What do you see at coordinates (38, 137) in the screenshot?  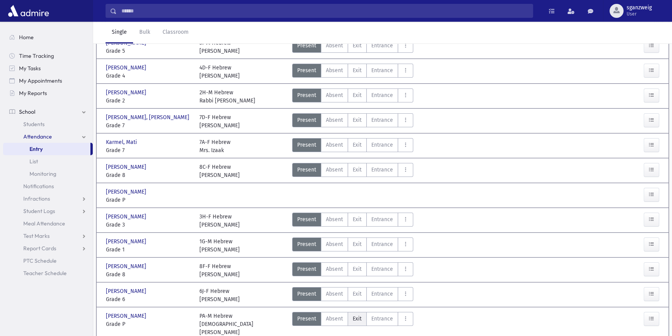 I see `span: Attendance` at bounding box center [38, 137].